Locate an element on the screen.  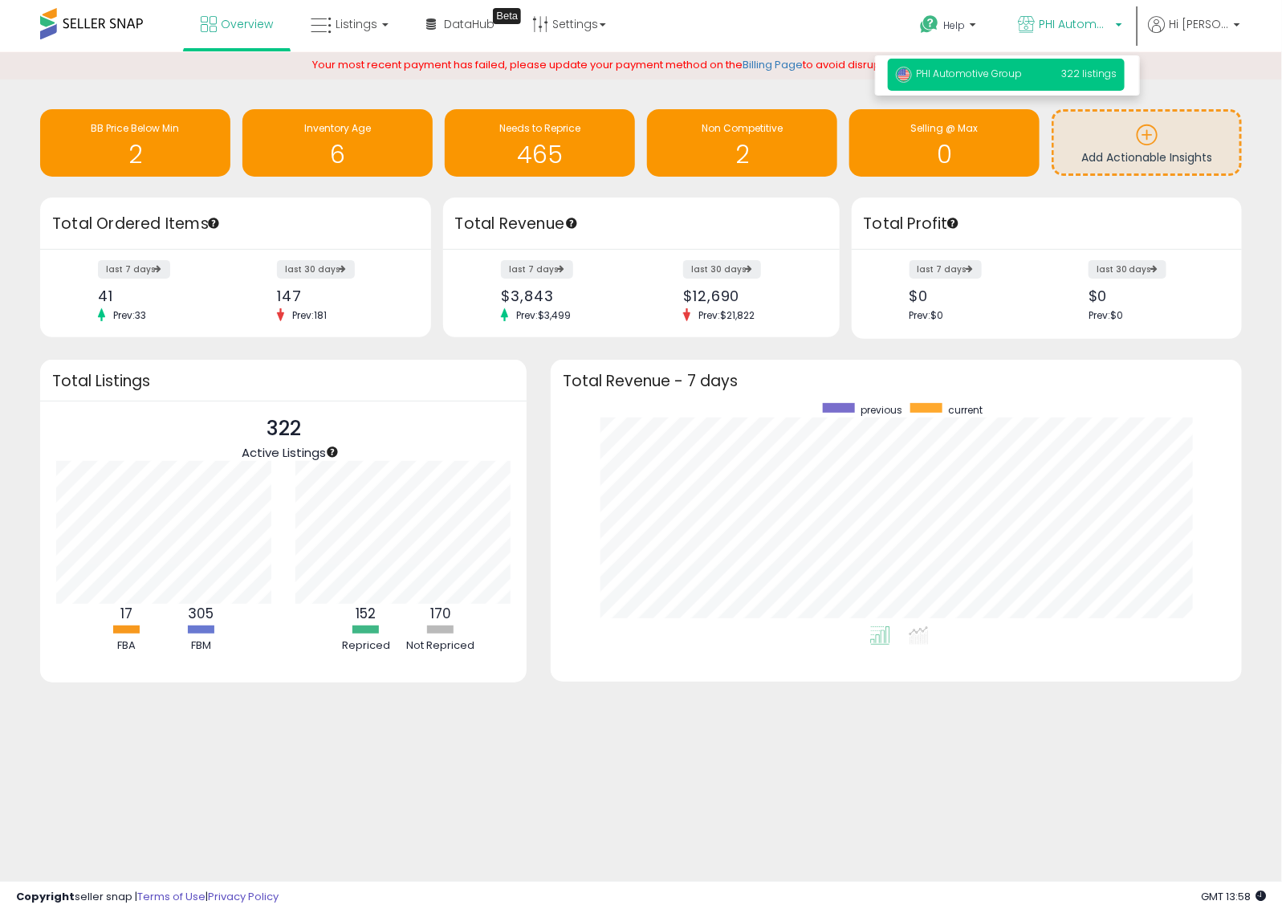
span: BB Price Below Min is located at coordinates (136, 128).